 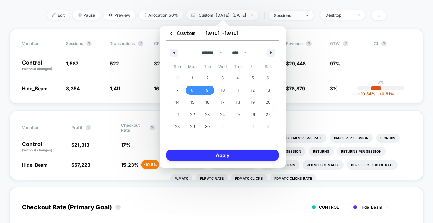 I want to click on span: 57,223, so click(x=82, y=165).